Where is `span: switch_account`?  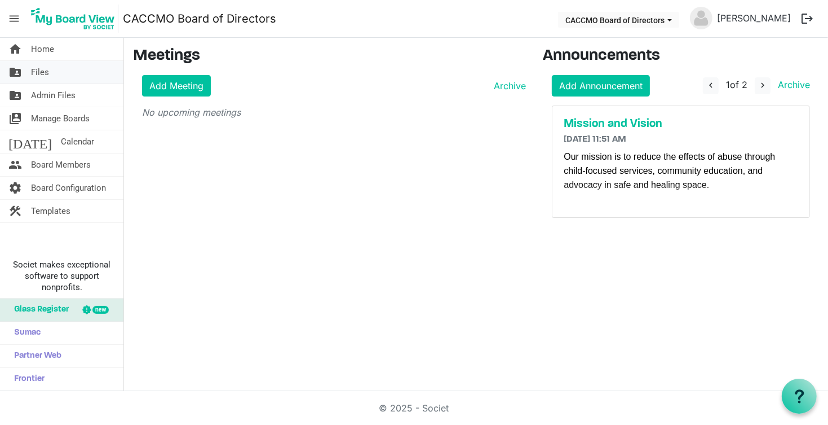
span: switch_account is located at coordinates (15, 118).